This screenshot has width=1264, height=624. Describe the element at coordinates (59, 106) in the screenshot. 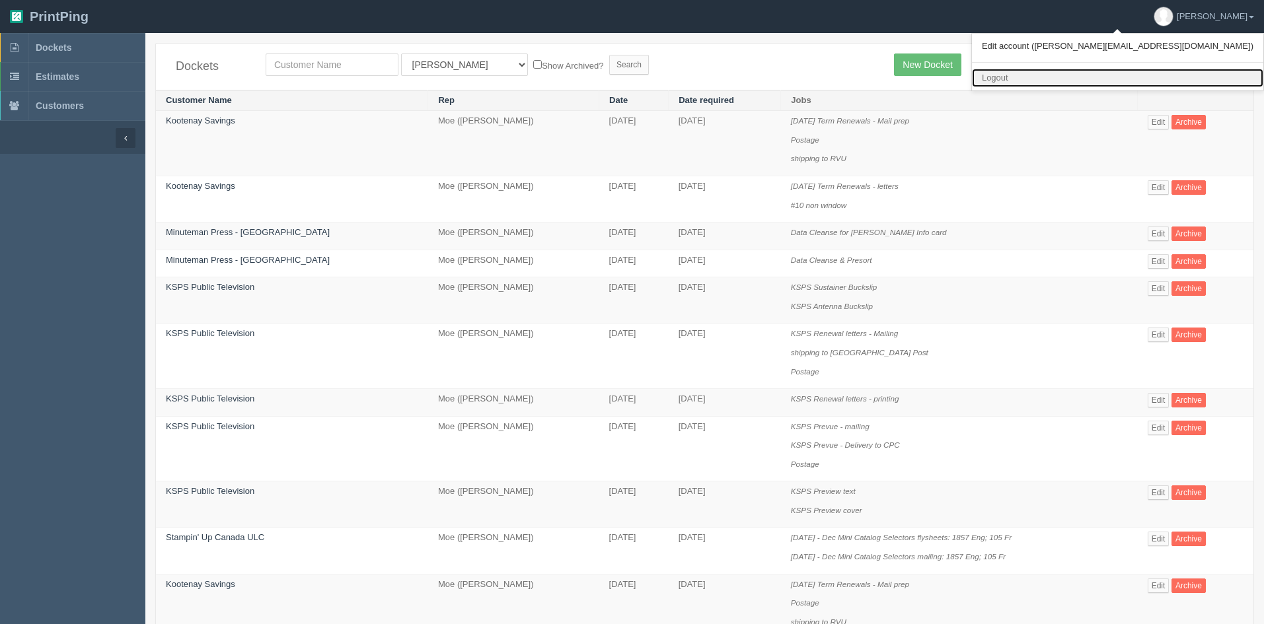

I see `span: Customers` at that location.